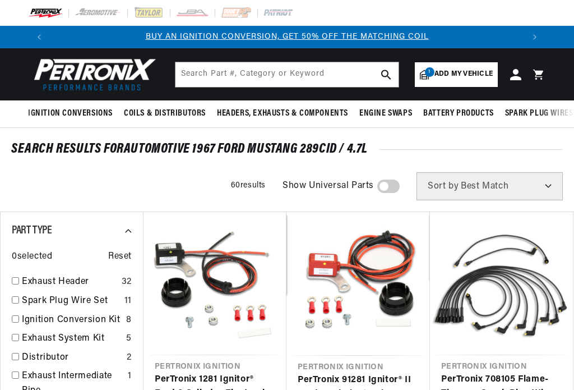 This screenshot has width=574, height=390. What do you see at coordinates (287, 37) in the screenshot?
I see `div: Announcement` at bounding box center [287, 37].